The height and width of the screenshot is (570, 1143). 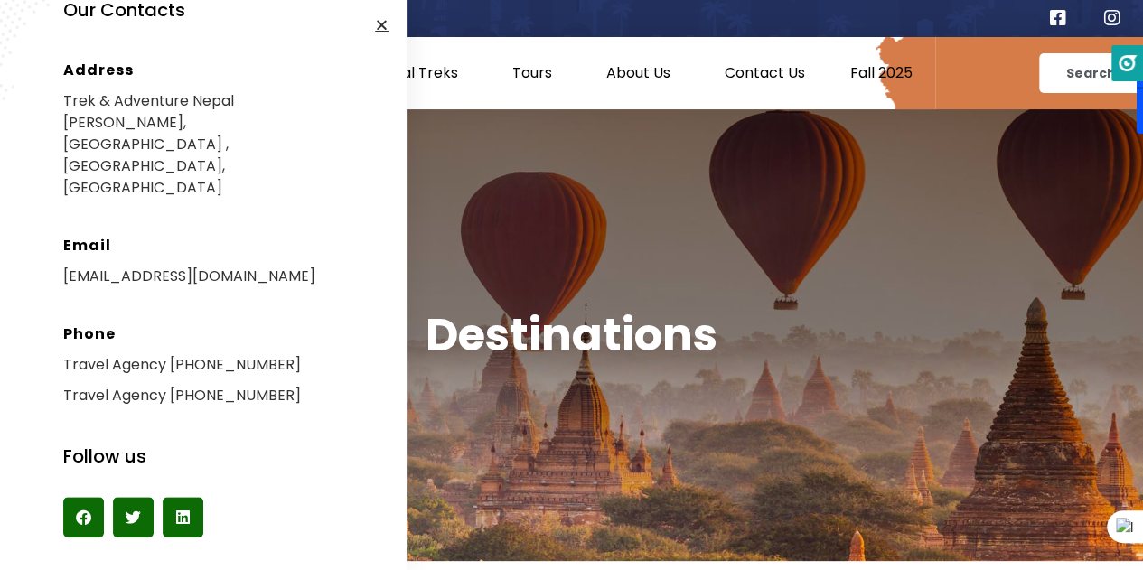 What do you see at coordinates (420, 73) in the screenshot?
I see `a: Nepal Treks` at bounding box center [420, 73].